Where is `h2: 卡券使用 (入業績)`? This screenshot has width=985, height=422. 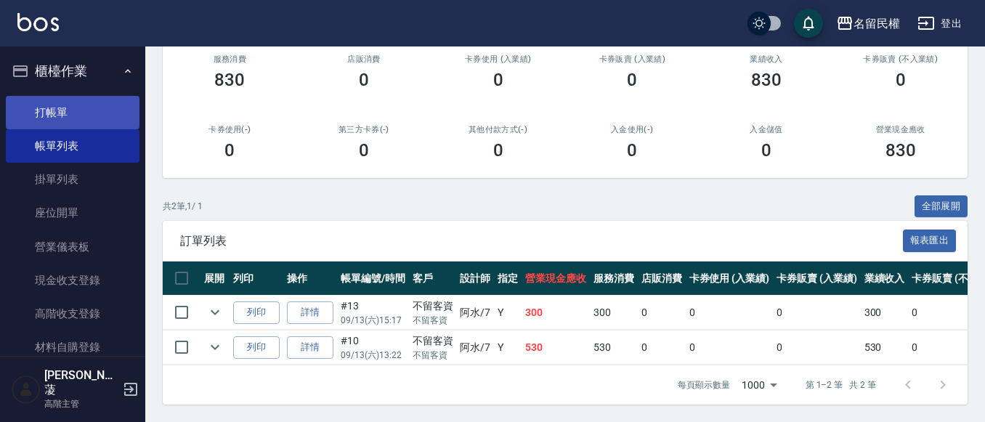 h2: 卡券使用 (入業績) is located at coordinates (497, 59).